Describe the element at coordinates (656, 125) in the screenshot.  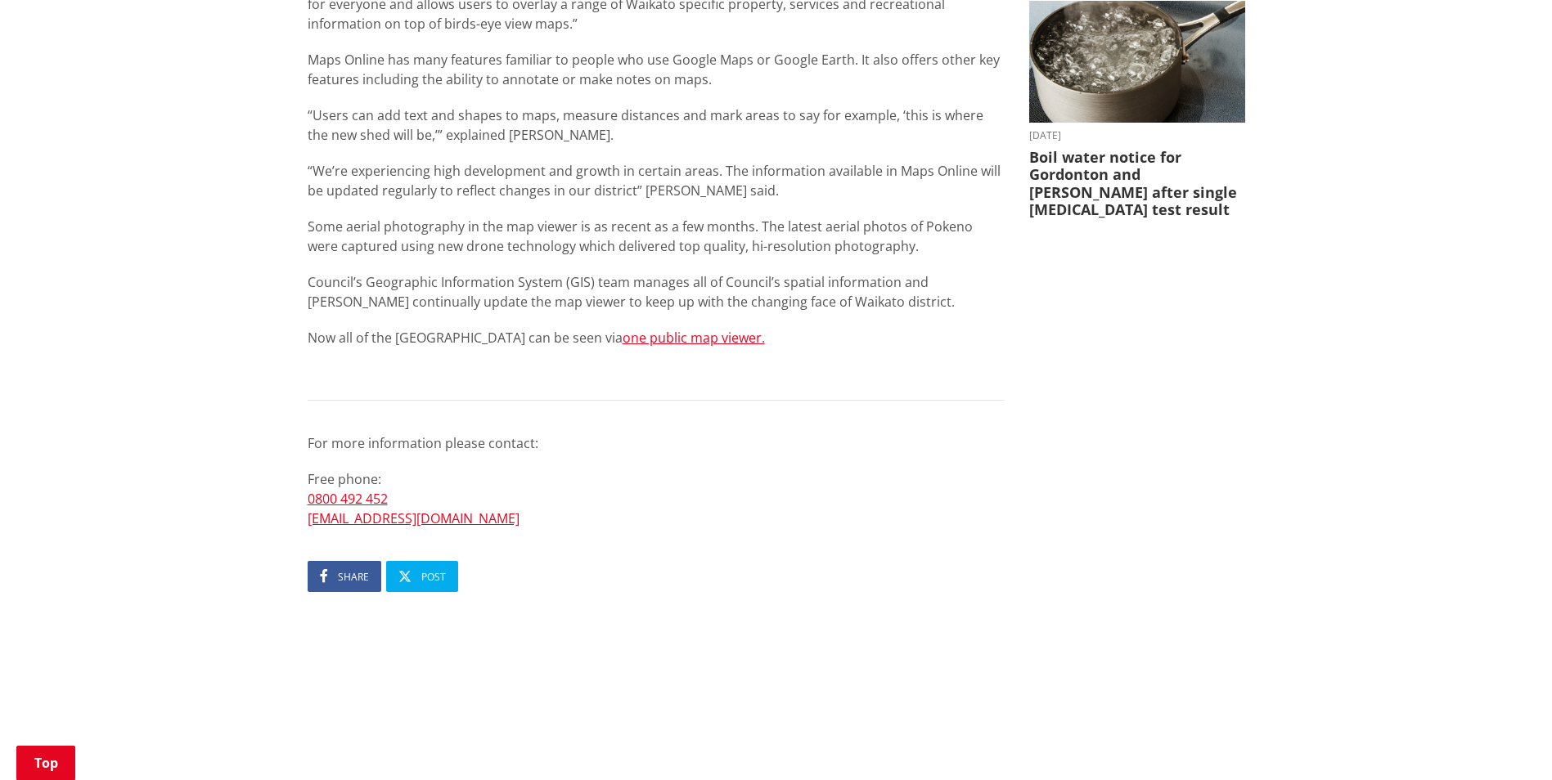
I see `p: “Users can add text and shapes to maps, measure distances and mark areas to say for example, ‘thi...` at that location.